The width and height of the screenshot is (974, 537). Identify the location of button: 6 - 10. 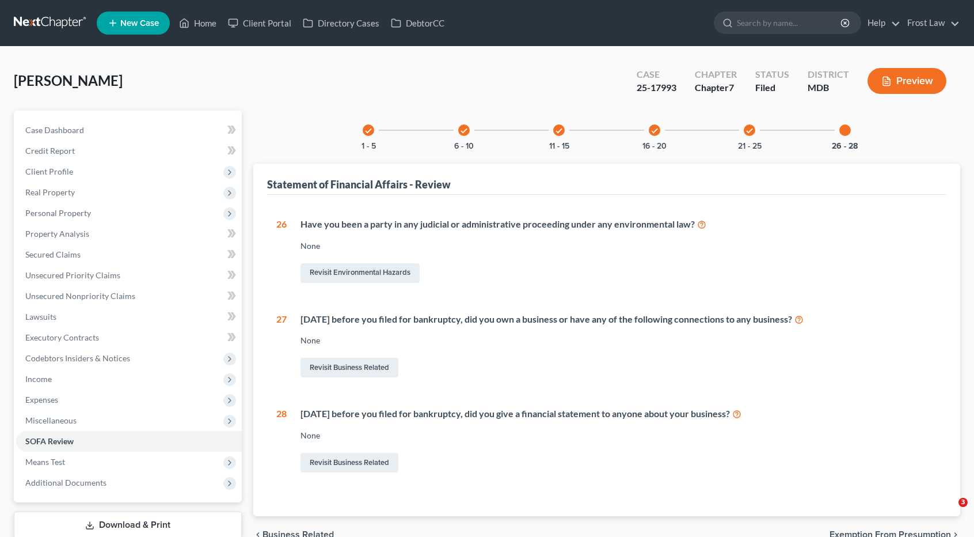
(464, 146).